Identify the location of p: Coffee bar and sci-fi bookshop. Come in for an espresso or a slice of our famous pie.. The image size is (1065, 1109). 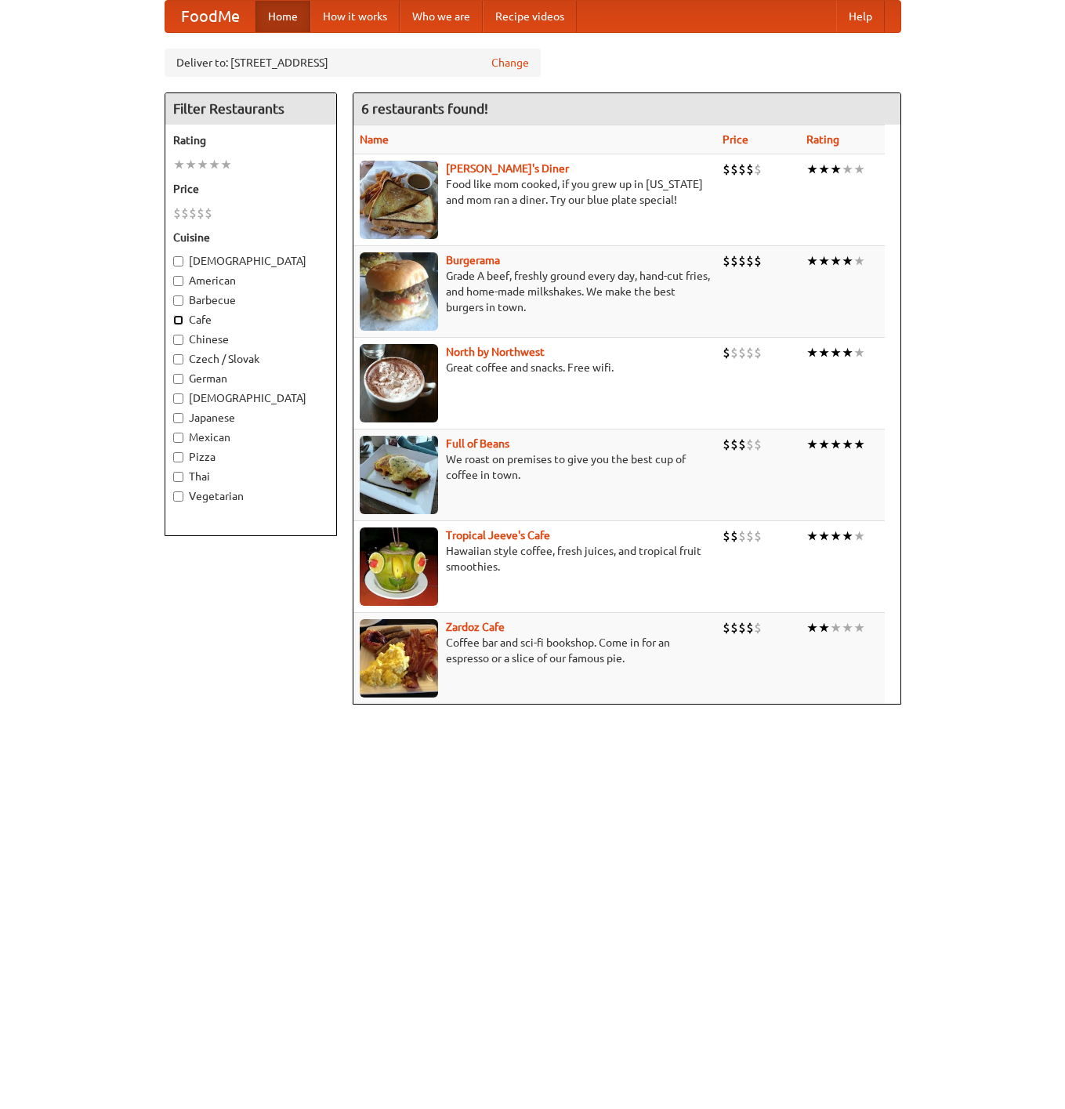
(535, 651).